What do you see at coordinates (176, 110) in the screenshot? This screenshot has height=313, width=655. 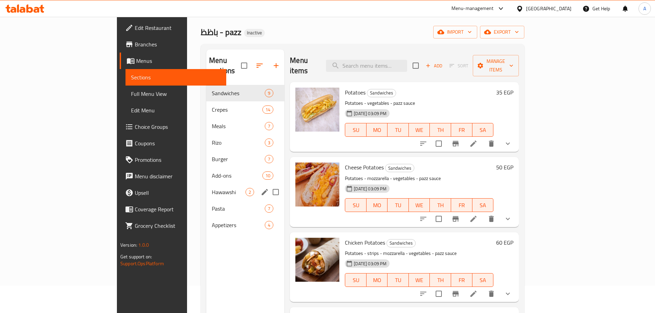 I see `span: Edit Menu` at bounding box center [176, 110].